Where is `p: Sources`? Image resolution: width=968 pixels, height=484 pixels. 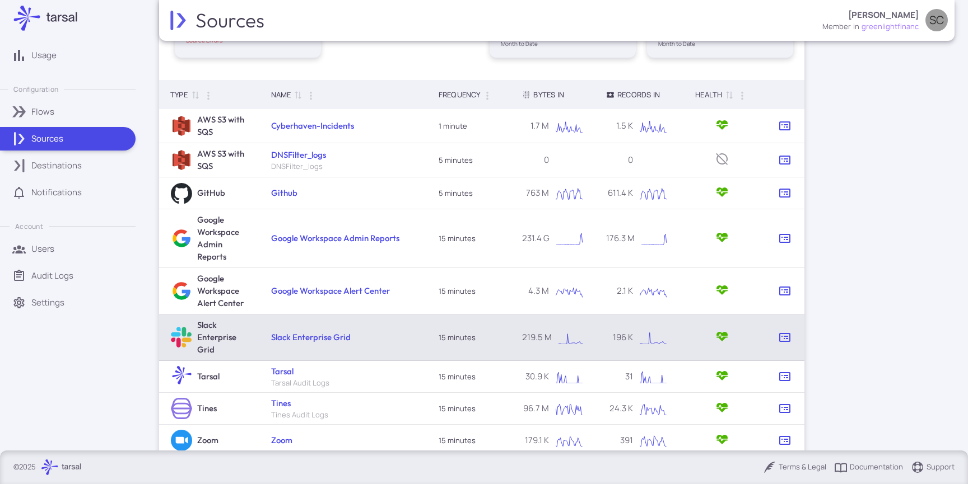
p: Sources is located at coordinates (47, 139).